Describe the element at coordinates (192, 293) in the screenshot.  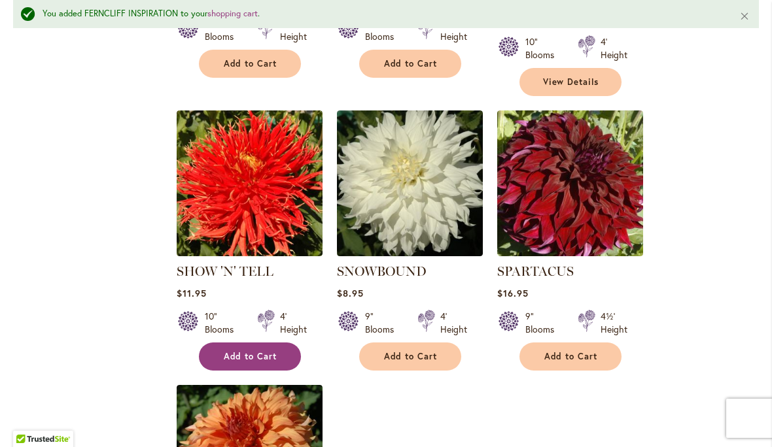
I see `span: $11.95` at that location.